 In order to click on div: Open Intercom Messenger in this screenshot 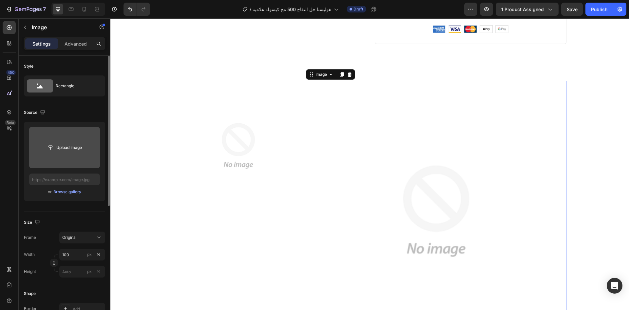, I will do `click(614, 285)`.